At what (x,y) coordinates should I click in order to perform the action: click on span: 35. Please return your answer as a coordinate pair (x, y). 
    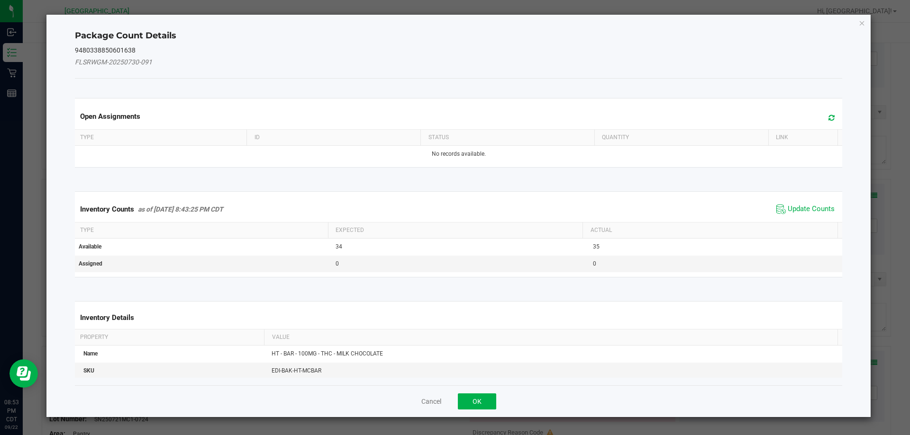
    Looking at the image, I should click on (596, 247).